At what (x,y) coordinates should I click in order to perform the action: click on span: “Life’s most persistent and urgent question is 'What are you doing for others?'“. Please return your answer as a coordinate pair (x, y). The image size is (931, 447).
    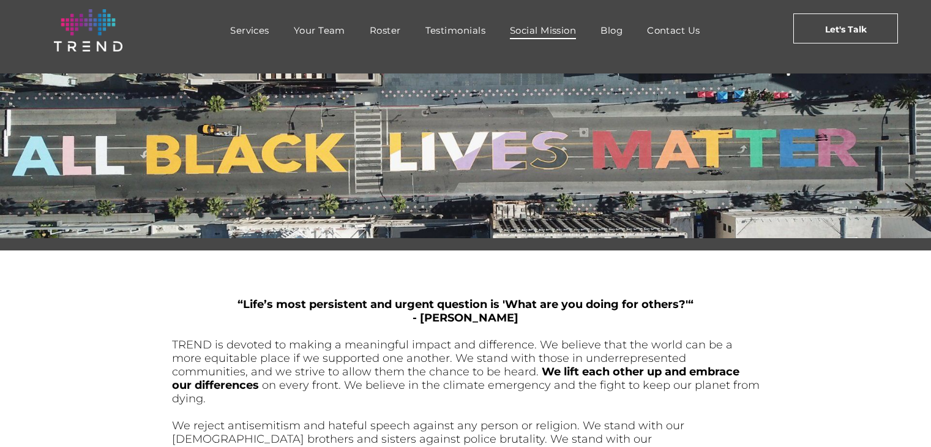
    Looking at the image, I should click on (465, 304).